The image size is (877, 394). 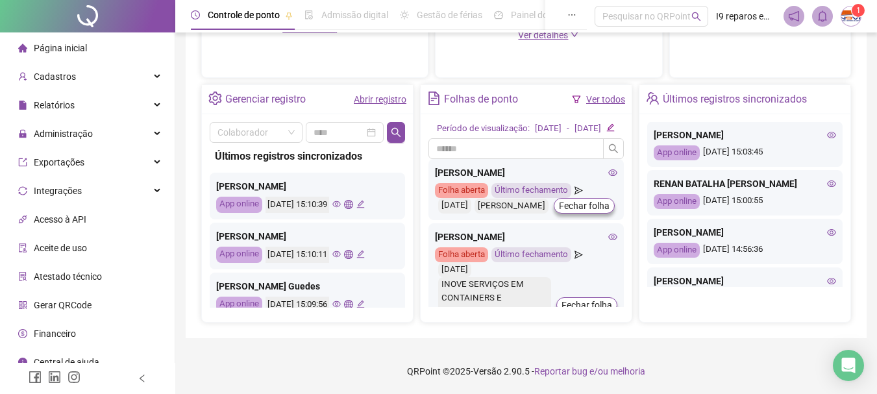 I want to click on div: Open Intercom Messenger, so click(x=848, y=365).